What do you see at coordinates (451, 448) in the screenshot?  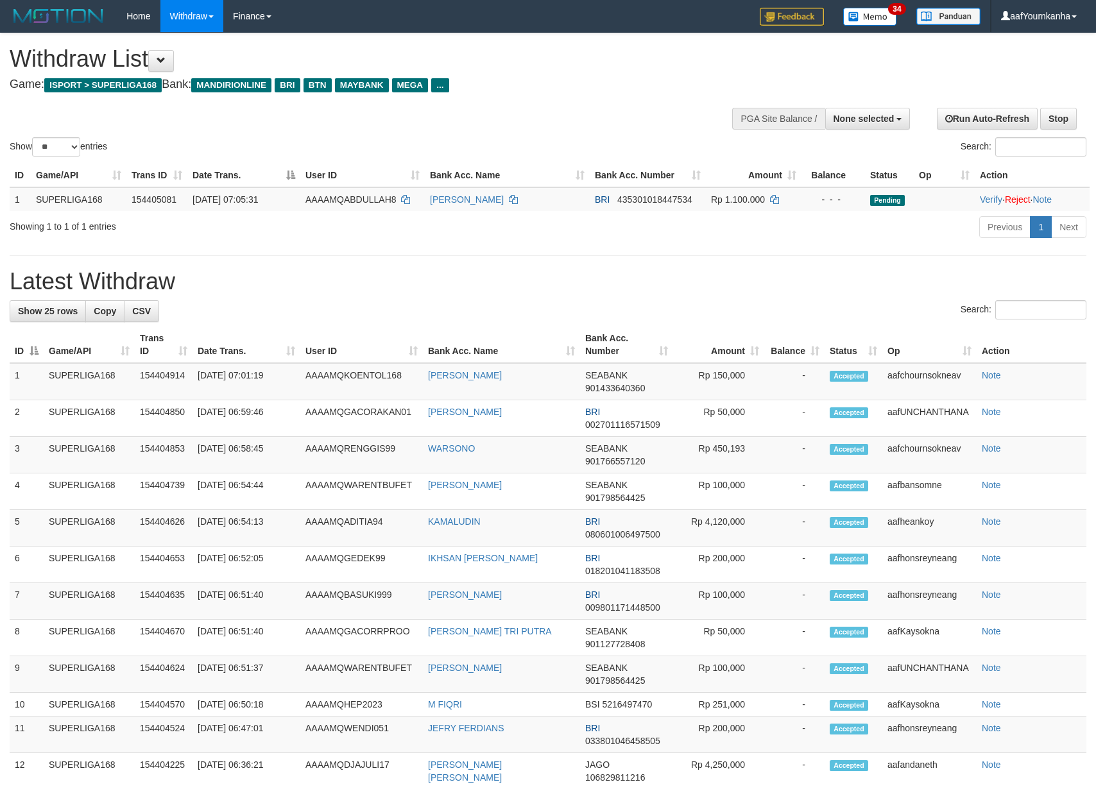 I see `a: WARSONO` at bounding box center [451, 448].